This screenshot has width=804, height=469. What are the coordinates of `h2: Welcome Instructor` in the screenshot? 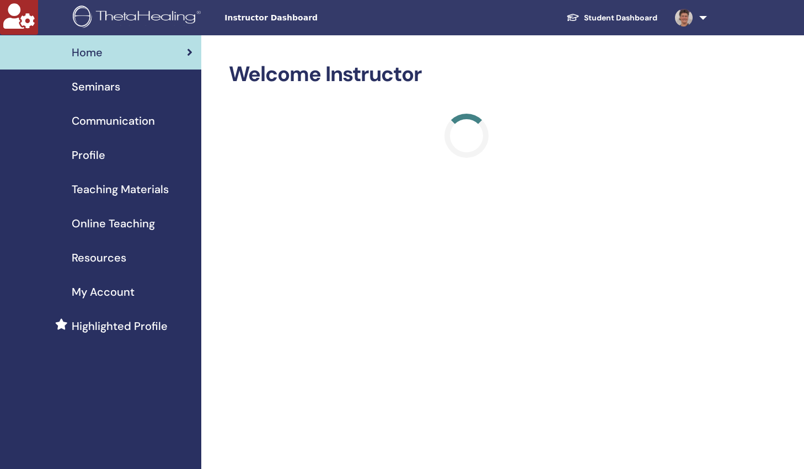 It's located at (467, 74).